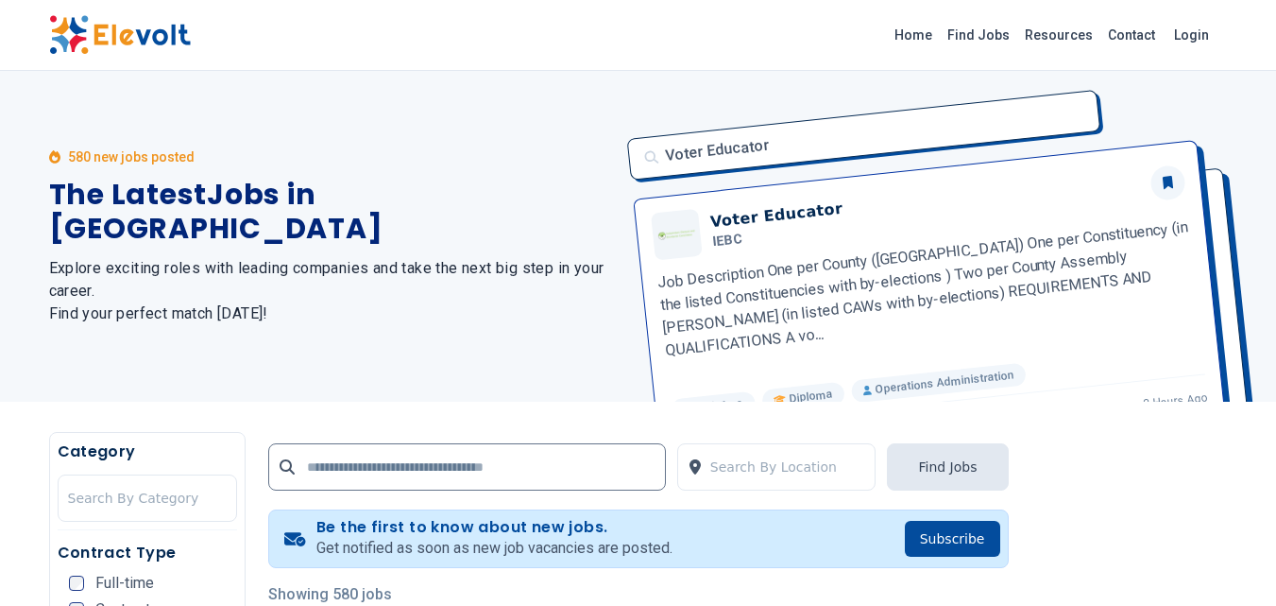 This screenshot has width=1276, height=606. What do you see at coordinates (979, 35) in the screenshot?
I see `a: Find Jobs` at bounding box center [979, 35].